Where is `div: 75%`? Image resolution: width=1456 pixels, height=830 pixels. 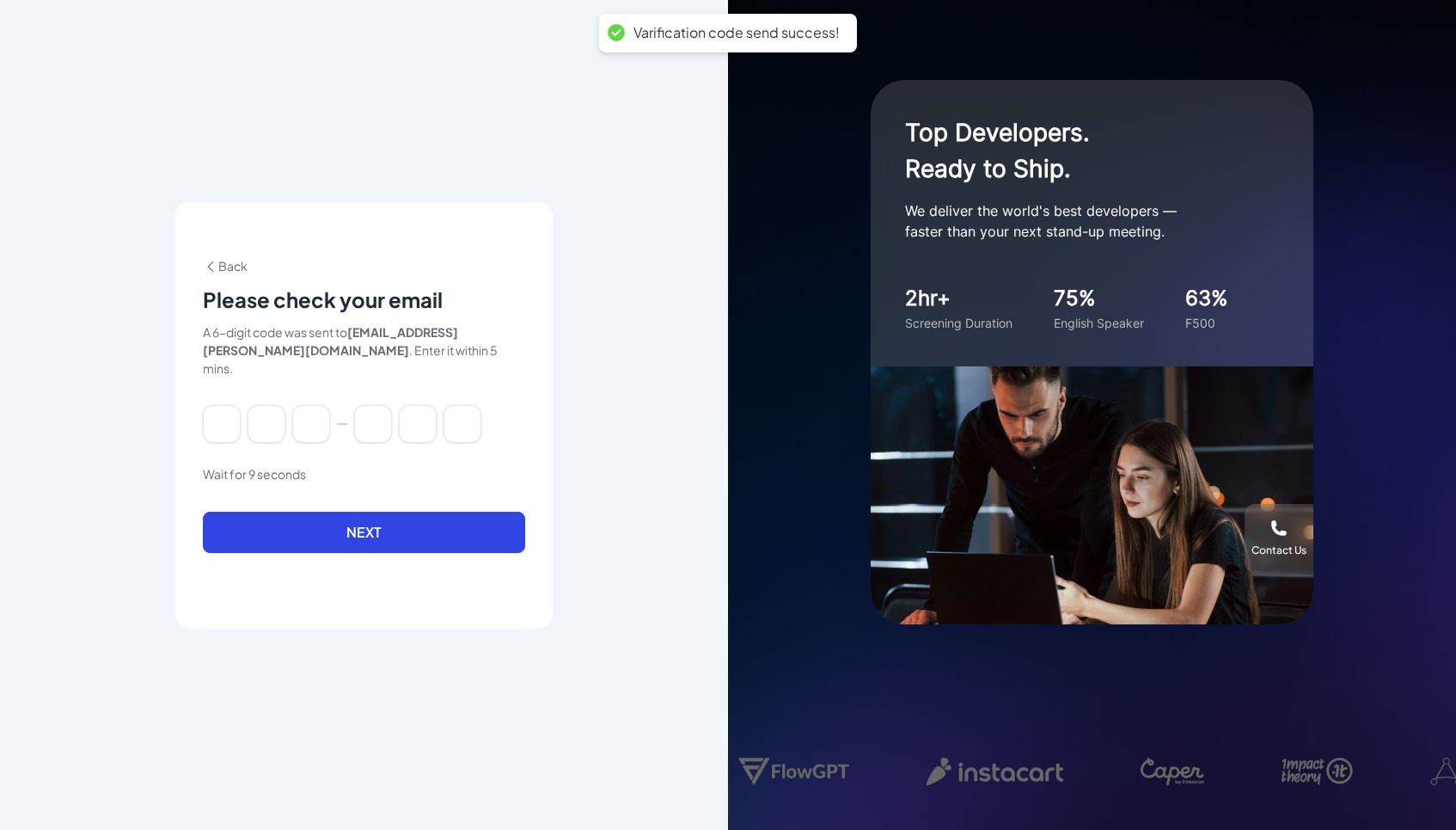
div: 75% is located at coordinates (1098, 298).